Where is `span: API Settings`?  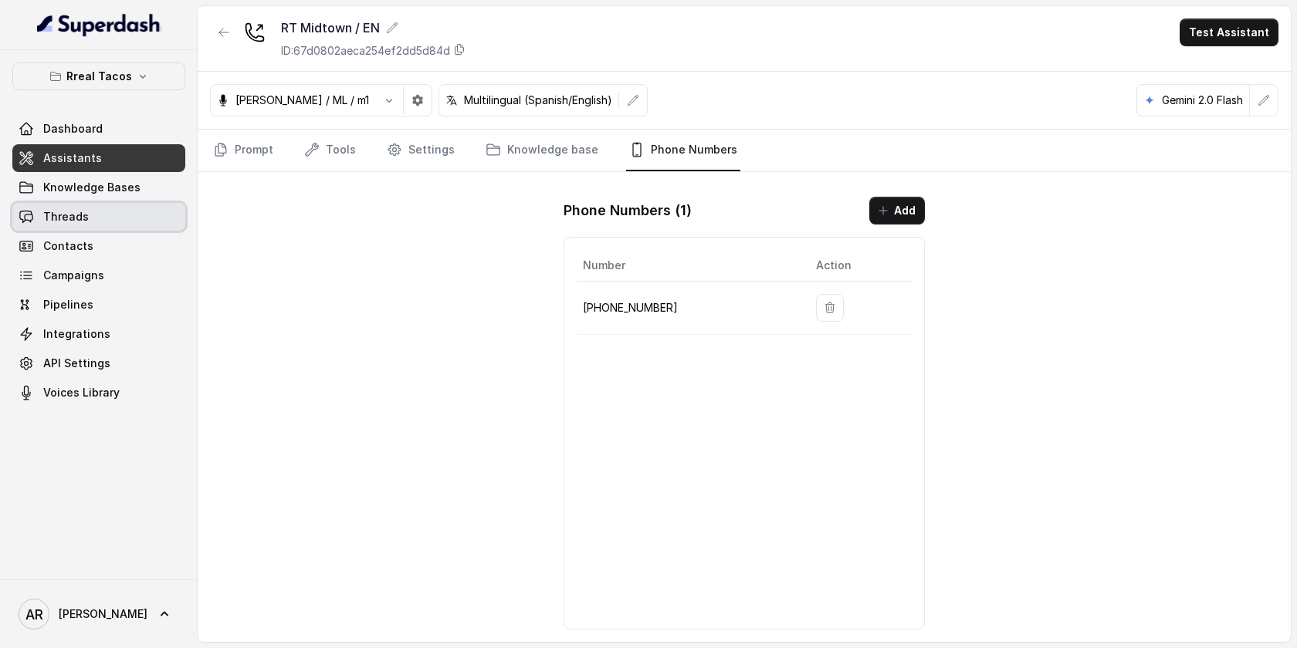 span: API Settings is located at coordinates (76, 364).